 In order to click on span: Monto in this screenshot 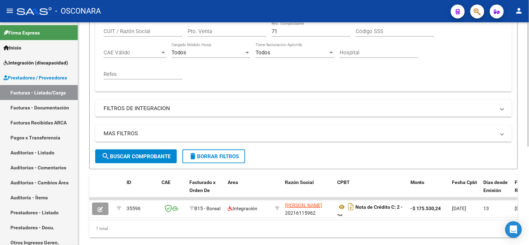, I will do `click(418, 183)`.